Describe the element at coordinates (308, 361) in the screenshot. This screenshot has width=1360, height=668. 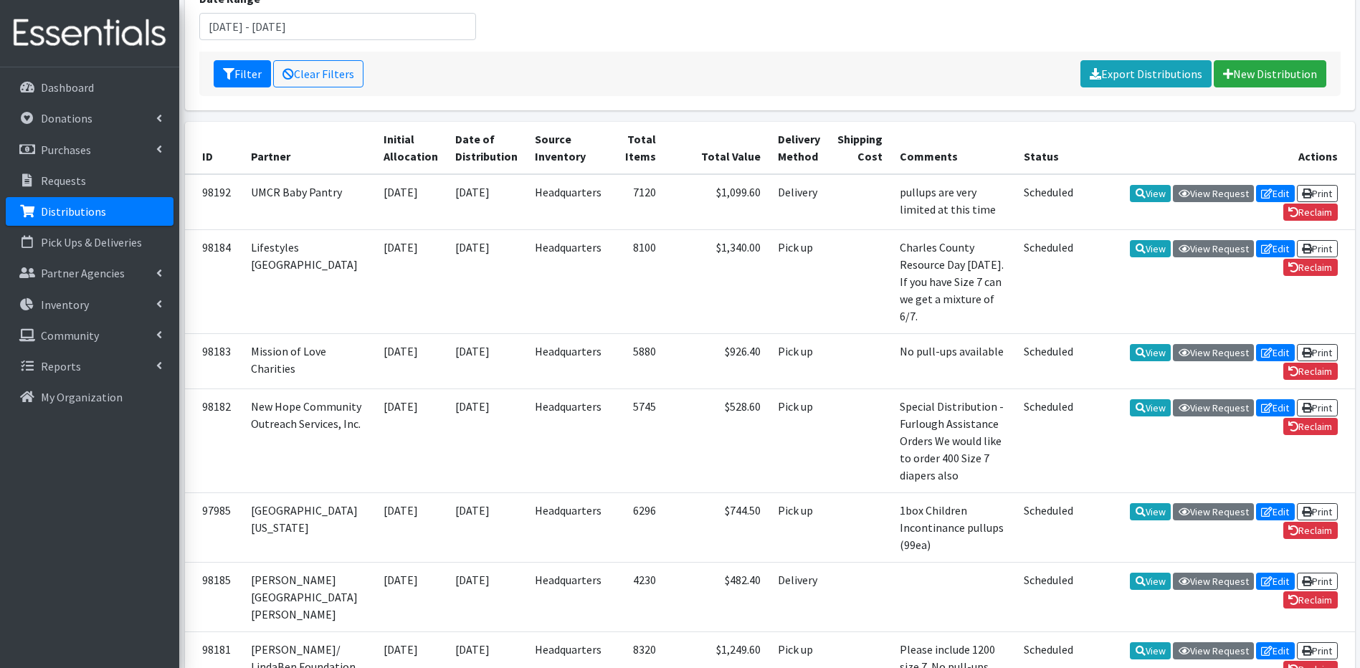
I see `td: Mission of Love Charities` at that location.